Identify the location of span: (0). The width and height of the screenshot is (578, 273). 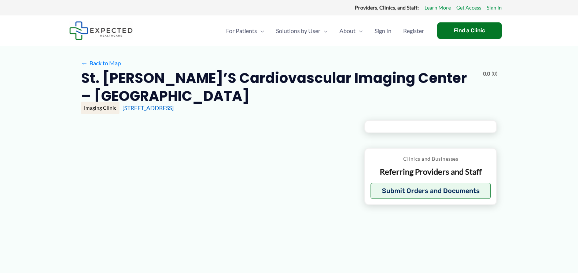
(495, 74).